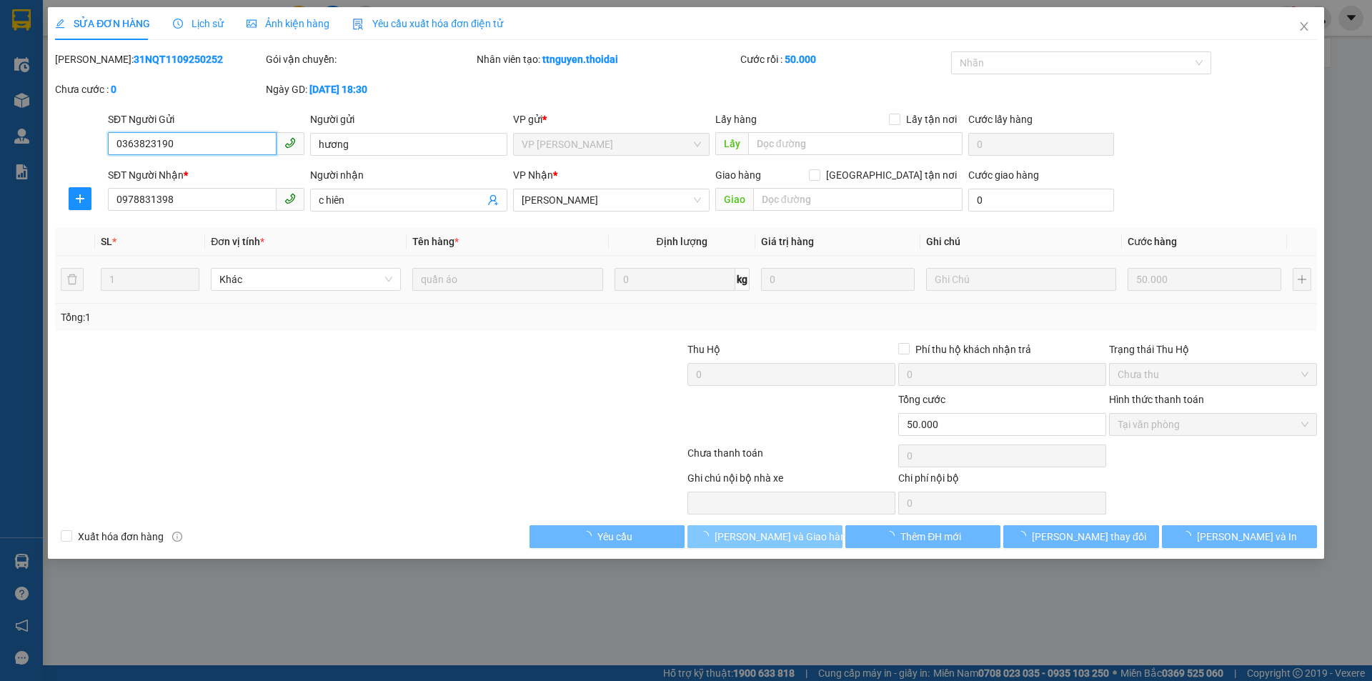 The width and height of the screenshot is (1372, 681). I want to click on button: Close, so click(1304, 27).